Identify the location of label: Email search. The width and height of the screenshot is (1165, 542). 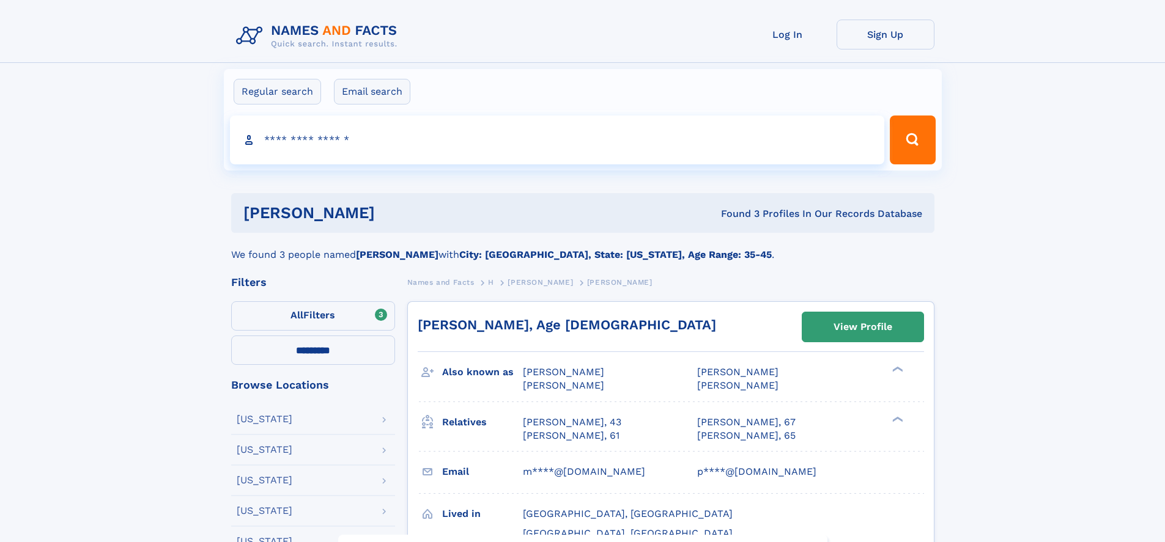
(372, 92).